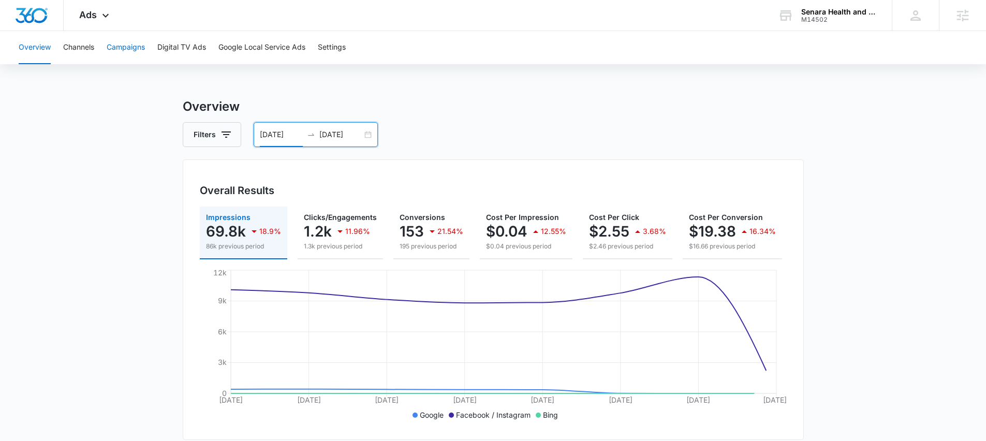  Describe the element at coordinates (839, 12) in the screenshot. I see `div: account name` at that location.